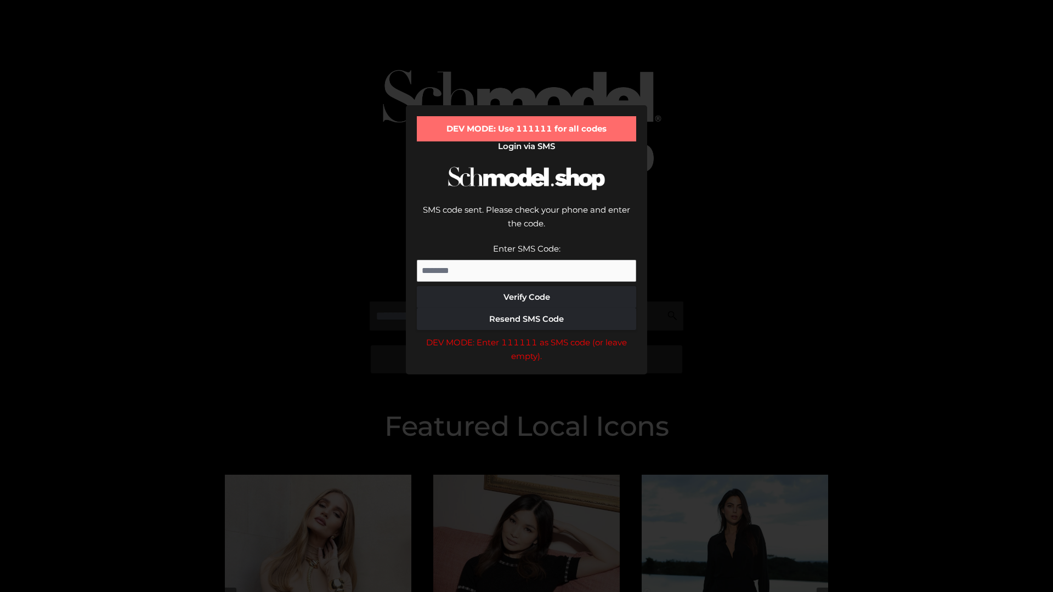 This screenshot has width=1053, height=592. Describe the element at coordinates (527, 178) in the screenshot. I see `img: Schmodel Logo` at that location.